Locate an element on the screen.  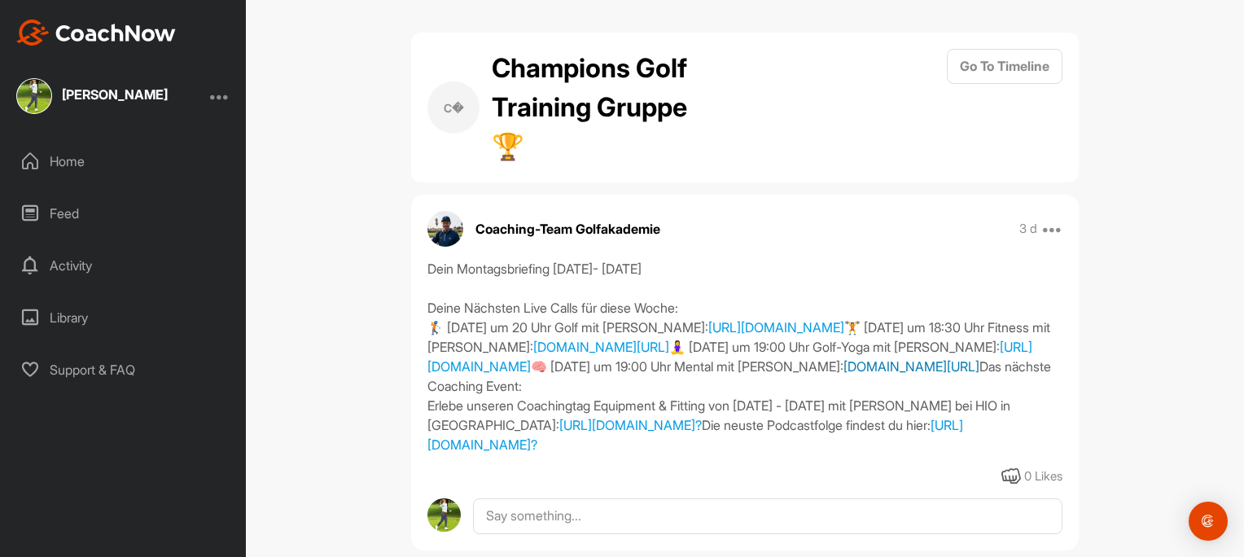
a: Go To Timeline is located at coordinates (1005, 108).